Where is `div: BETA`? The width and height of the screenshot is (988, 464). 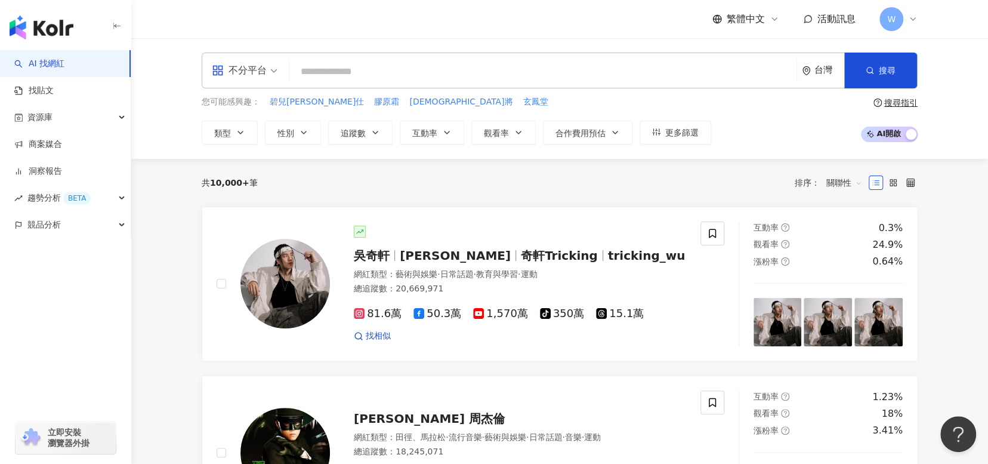 div: BETA is located at coordinates (77, 198).